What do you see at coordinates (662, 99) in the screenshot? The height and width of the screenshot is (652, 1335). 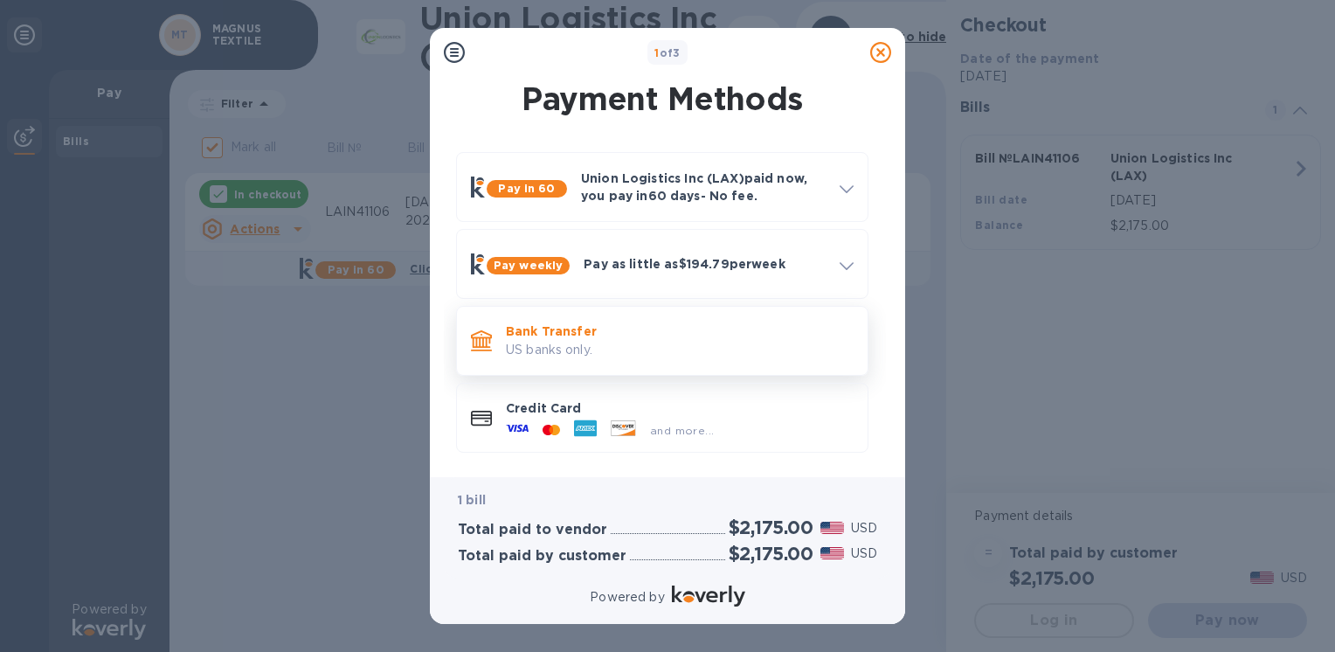 I see `h1: Payment Methods` at bounding box center [662, 99].